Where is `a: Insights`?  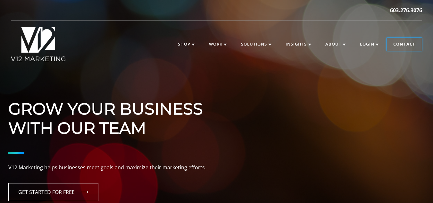
a: Insights is located at coordinates (299, 44).